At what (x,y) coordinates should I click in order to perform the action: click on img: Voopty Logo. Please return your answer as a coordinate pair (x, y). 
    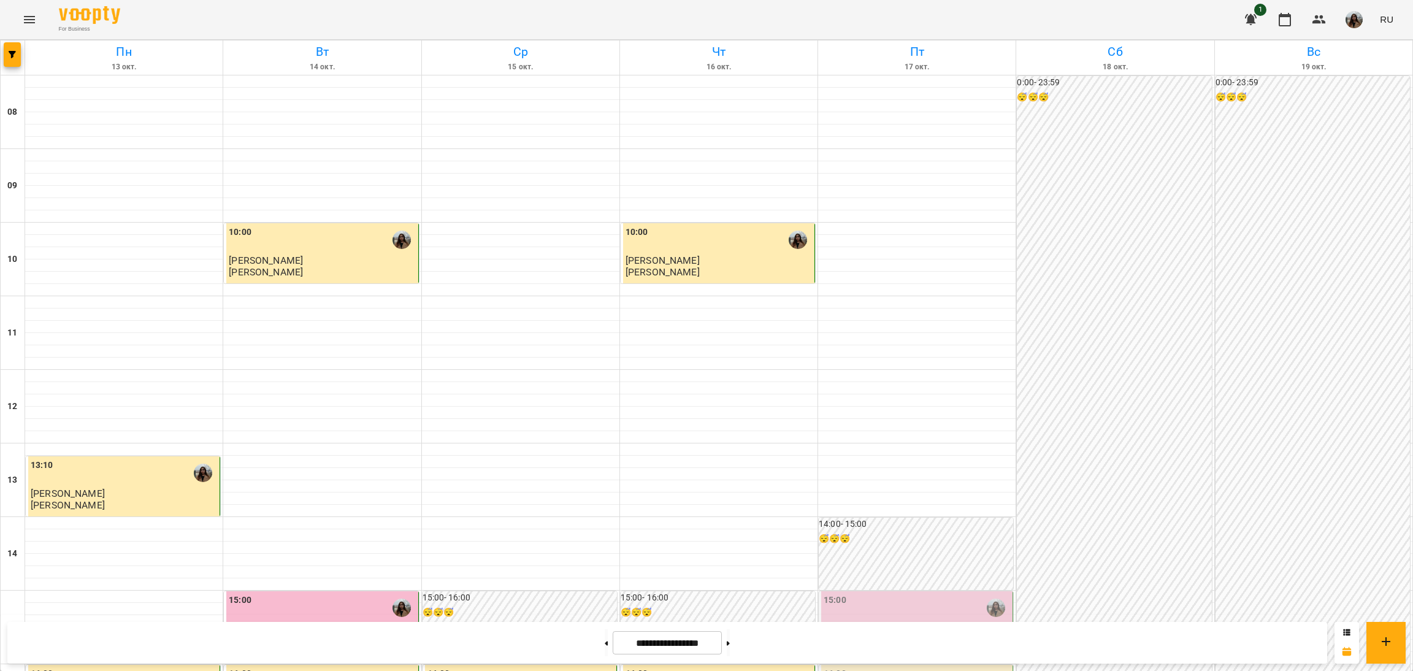
    Looking at the image, I should click on (90, 15).